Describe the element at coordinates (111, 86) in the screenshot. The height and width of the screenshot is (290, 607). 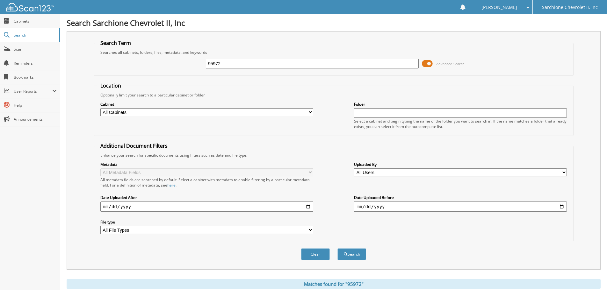
I see `legend: Location` at that location.